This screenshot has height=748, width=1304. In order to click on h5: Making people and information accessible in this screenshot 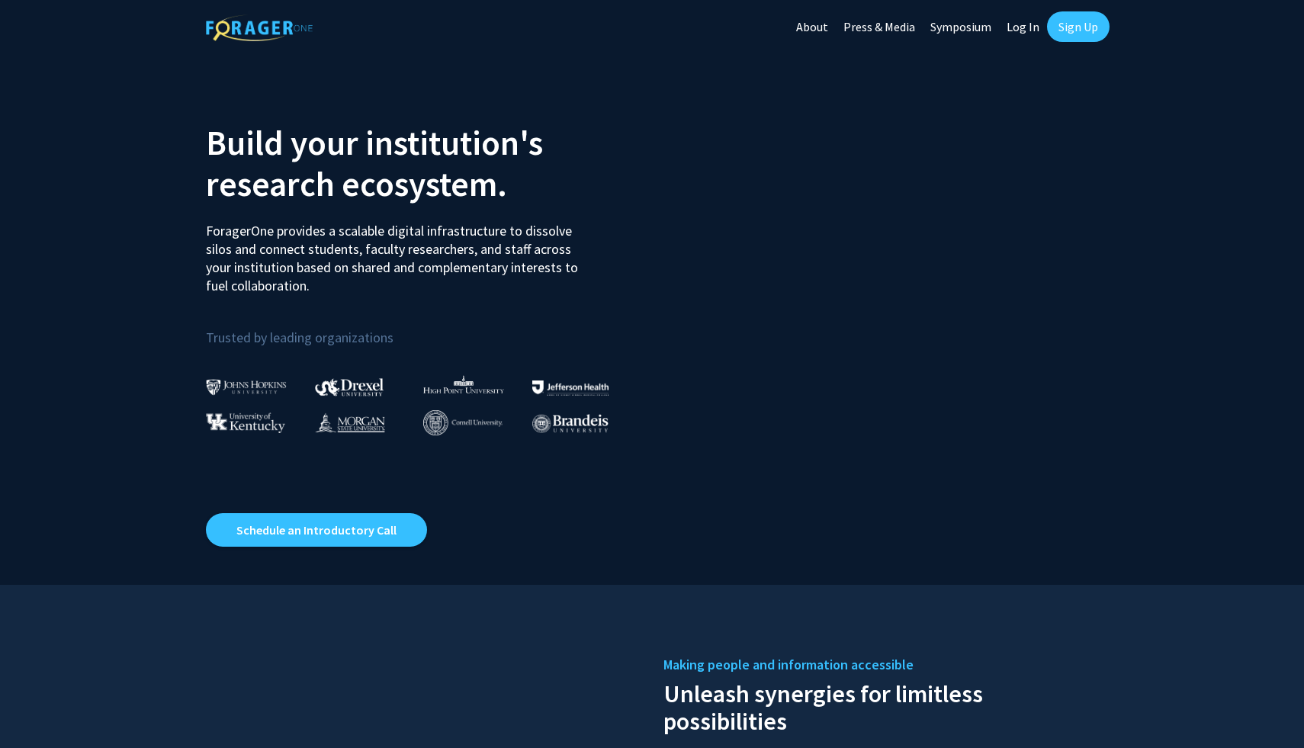, I will do `click(880, 665)`.